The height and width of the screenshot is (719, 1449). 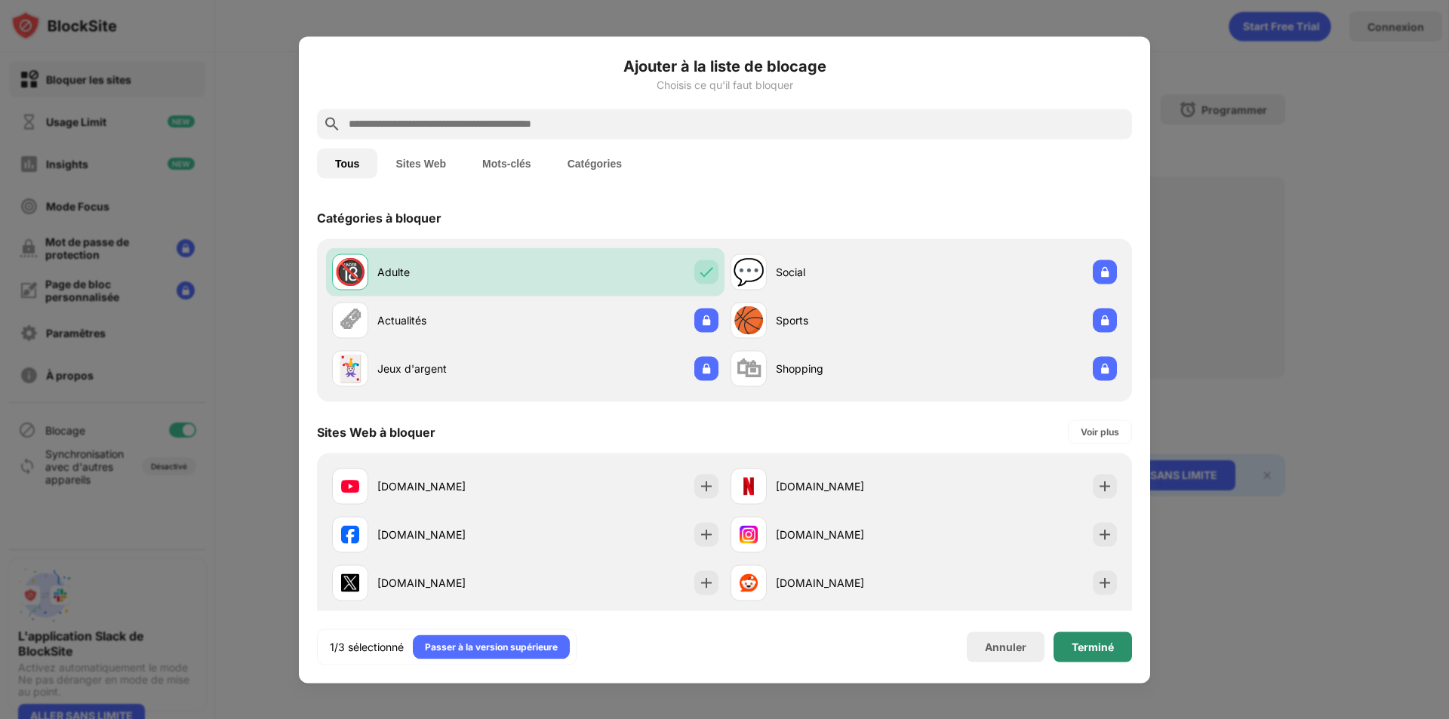 I want to click on img: search.svg, so click(x=332, y=124).